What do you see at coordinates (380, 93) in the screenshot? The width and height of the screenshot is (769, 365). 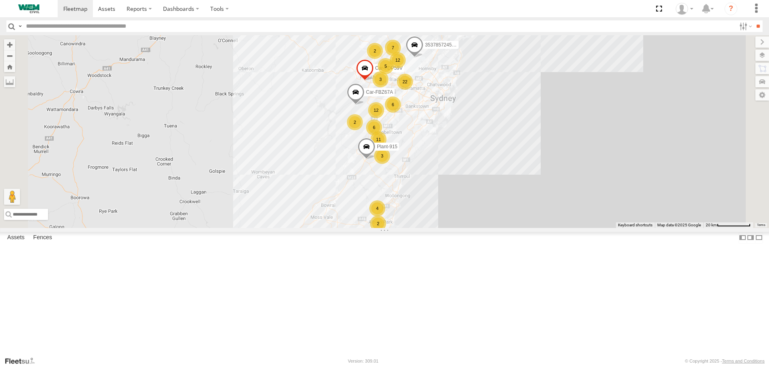 I see `span: Car-FBZ67A` at bounding box center [380, 93].